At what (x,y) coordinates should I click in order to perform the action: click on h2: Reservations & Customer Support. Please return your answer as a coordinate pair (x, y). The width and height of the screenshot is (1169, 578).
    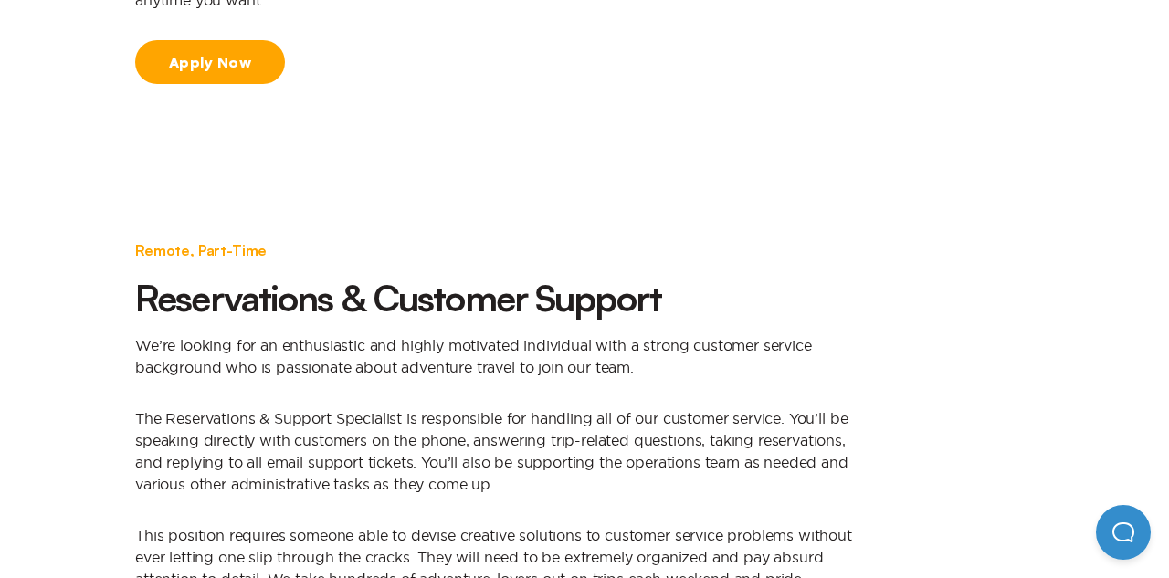
    Looking at the image, I should click on (501, 298).